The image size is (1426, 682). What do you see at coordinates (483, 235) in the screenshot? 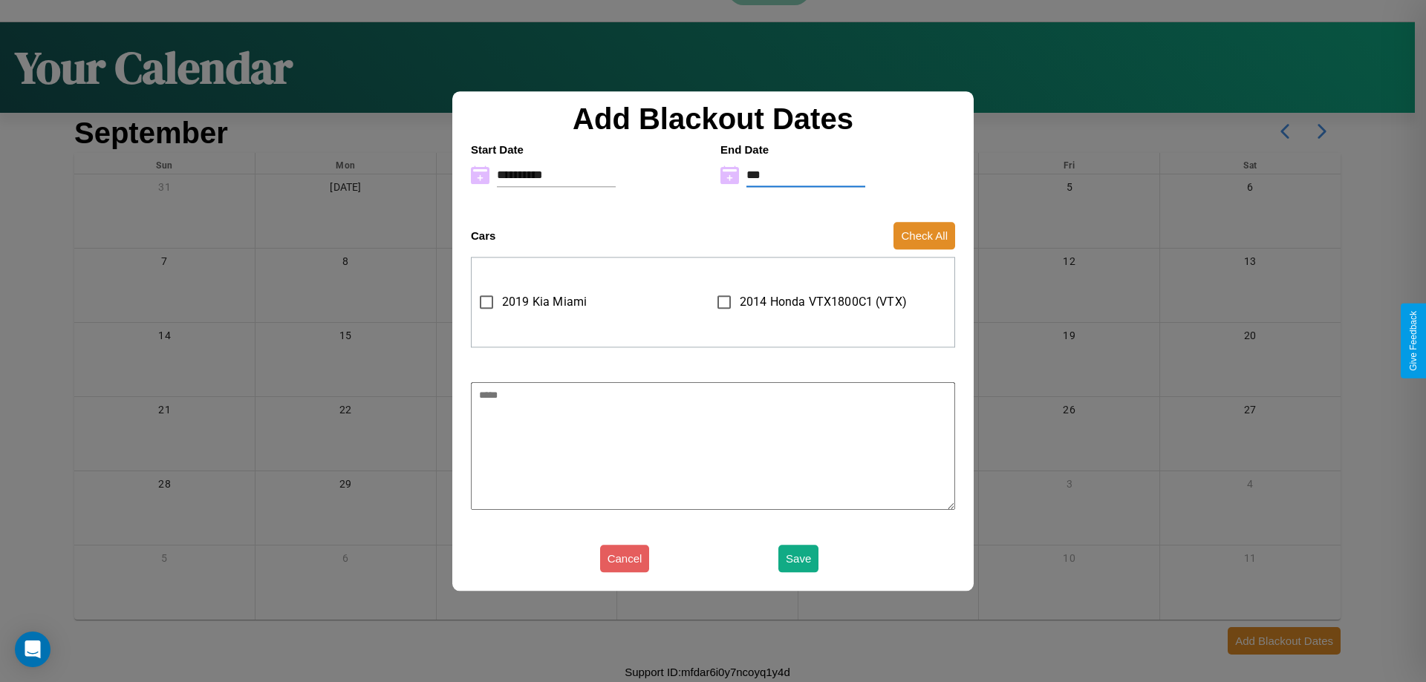
I see `h4: Cars` at bounding box center [483, 235].